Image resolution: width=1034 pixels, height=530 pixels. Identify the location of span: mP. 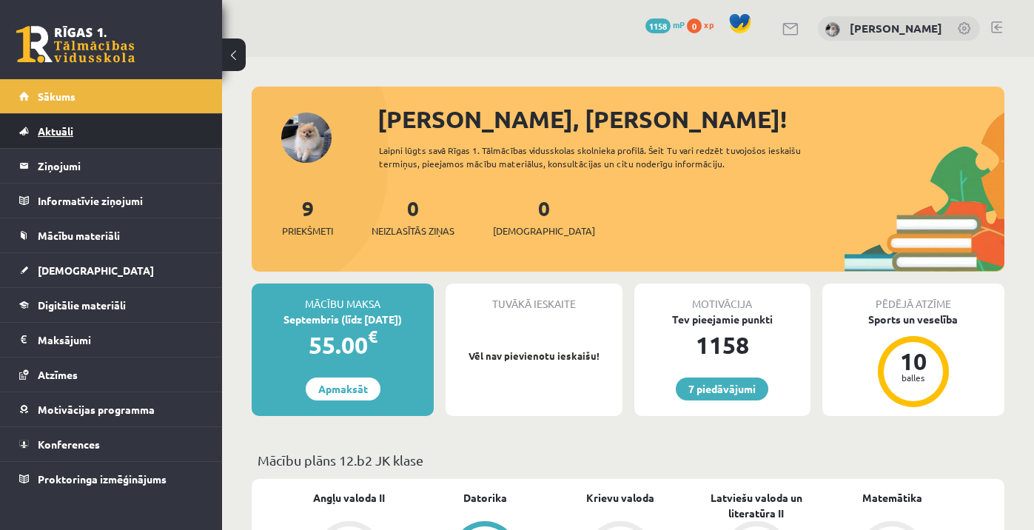
(678, 24).